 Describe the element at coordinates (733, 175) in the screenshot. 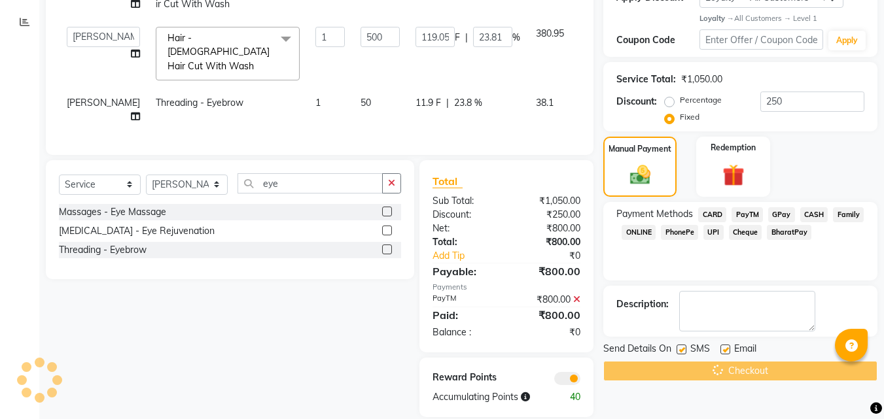

I see `img: _gift.svg` at that location.